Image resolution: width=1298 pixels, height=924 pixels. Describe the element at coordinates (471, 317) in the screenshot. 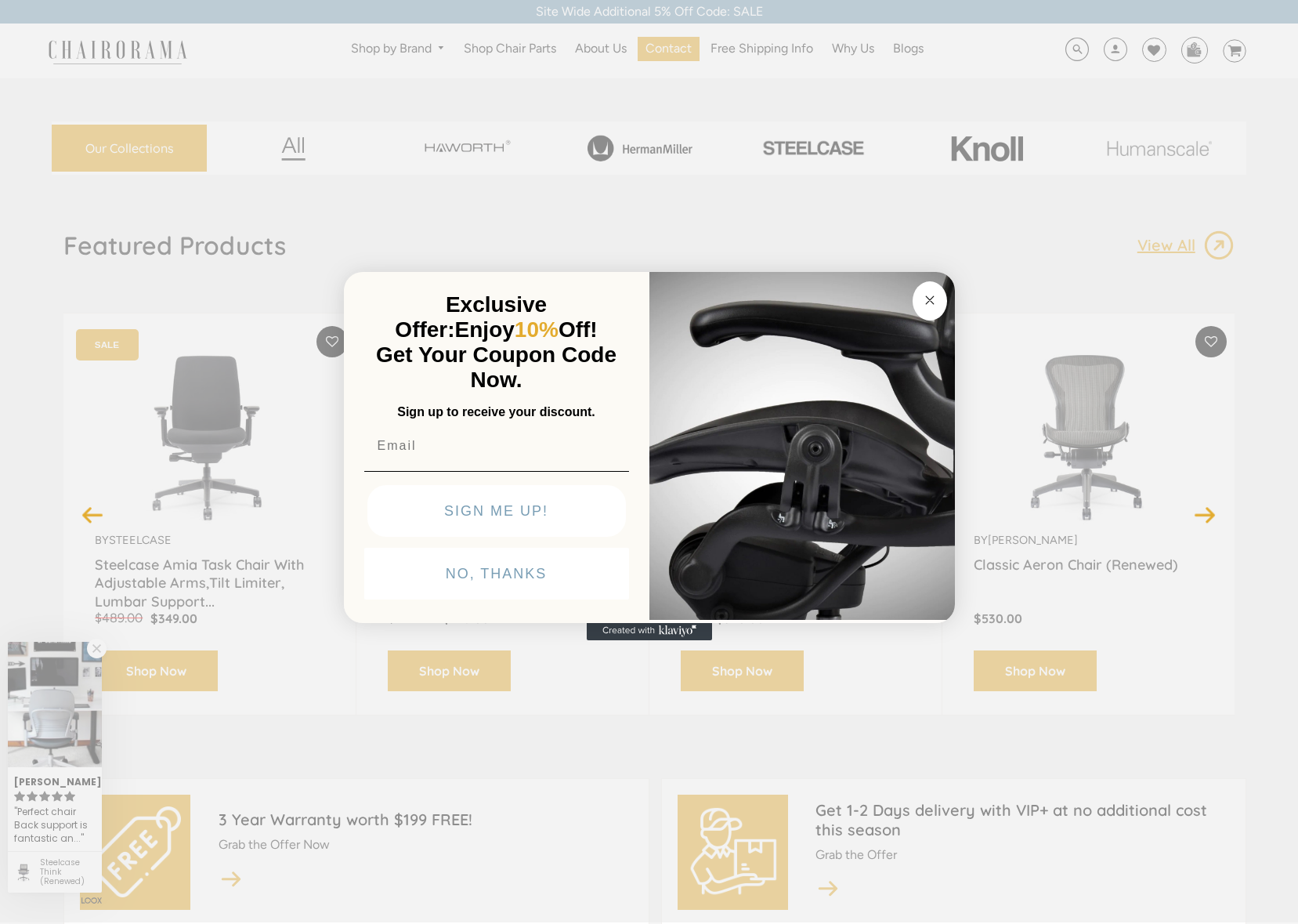

I see `span: Exclusive Offer:` at that location.